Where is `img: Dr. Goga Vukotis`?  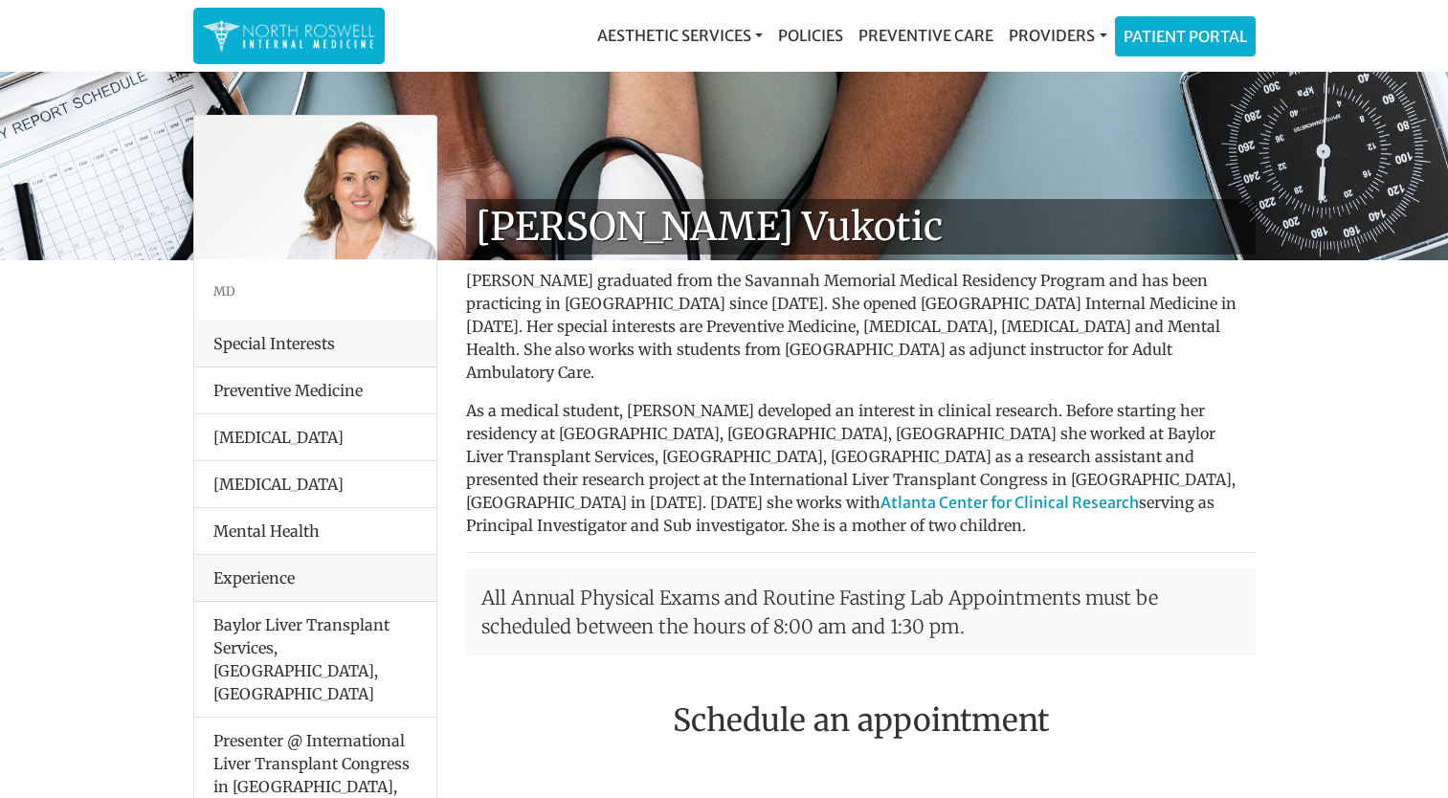 img: Dr. Goga Vukotis is located at coordinates (315, 188).